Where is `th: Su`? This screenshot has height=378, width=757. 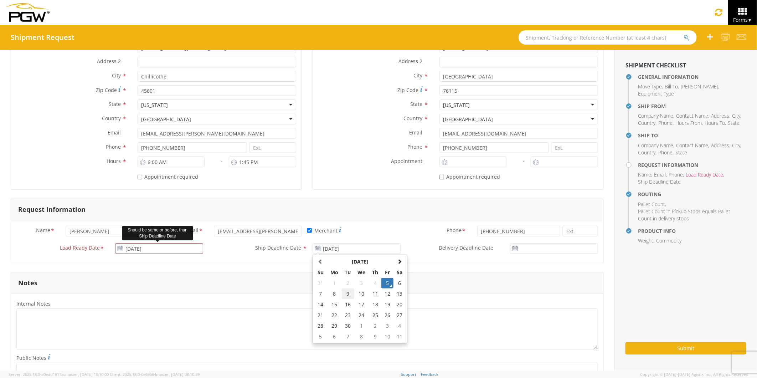 th: Su is located at coordinates (320, 272).